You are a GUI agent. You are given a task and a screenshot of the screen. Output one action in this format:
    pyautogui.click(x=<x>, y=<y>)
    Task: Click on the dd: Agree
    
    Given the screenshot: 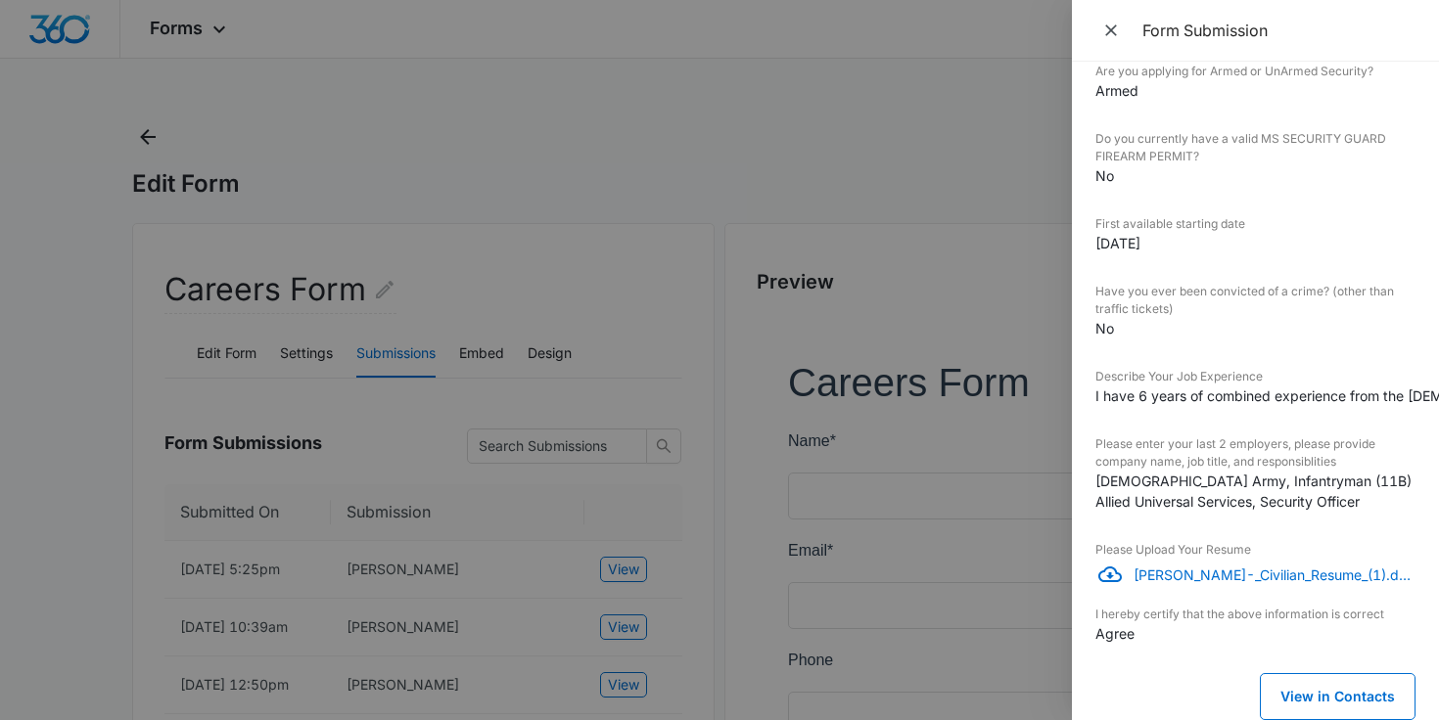 What is the action you would take?
    pyautogui.click(x=1255, y=633)
    